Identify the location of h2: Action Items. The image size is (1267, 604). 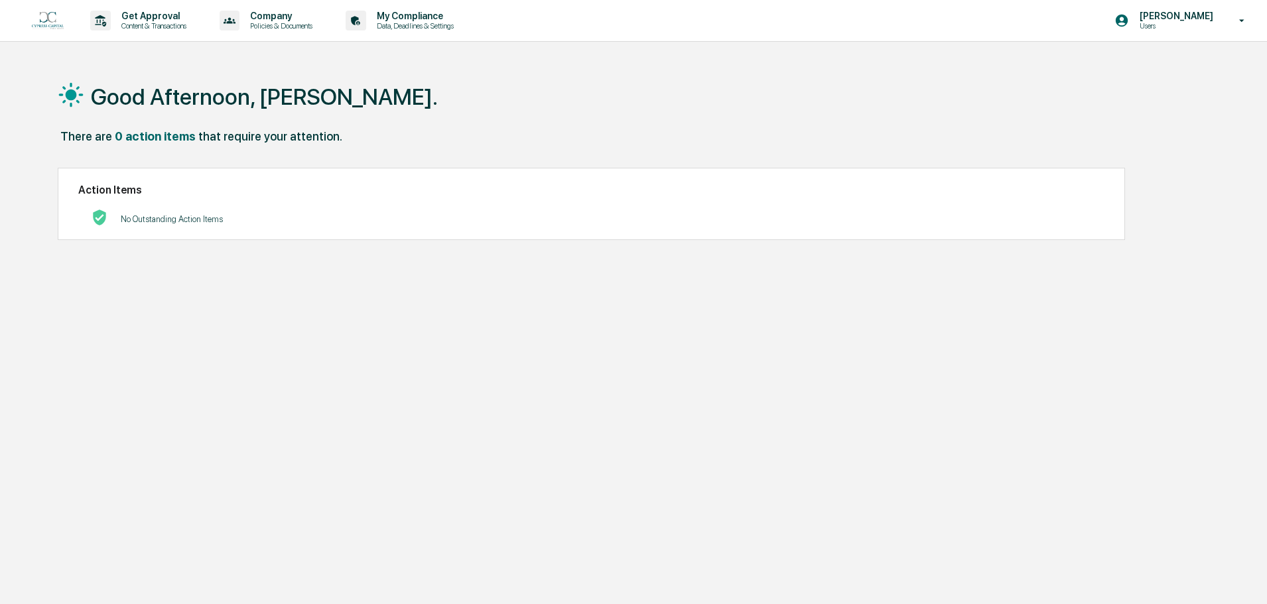
(591, 190).